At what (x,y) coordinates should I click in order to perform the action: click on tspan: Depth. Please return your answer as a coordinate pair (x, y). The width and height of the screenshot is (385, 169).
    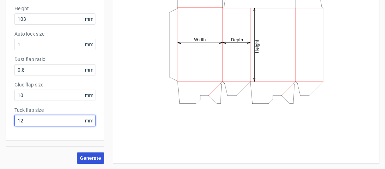
    Looking at the image, I should click on (237, 39).